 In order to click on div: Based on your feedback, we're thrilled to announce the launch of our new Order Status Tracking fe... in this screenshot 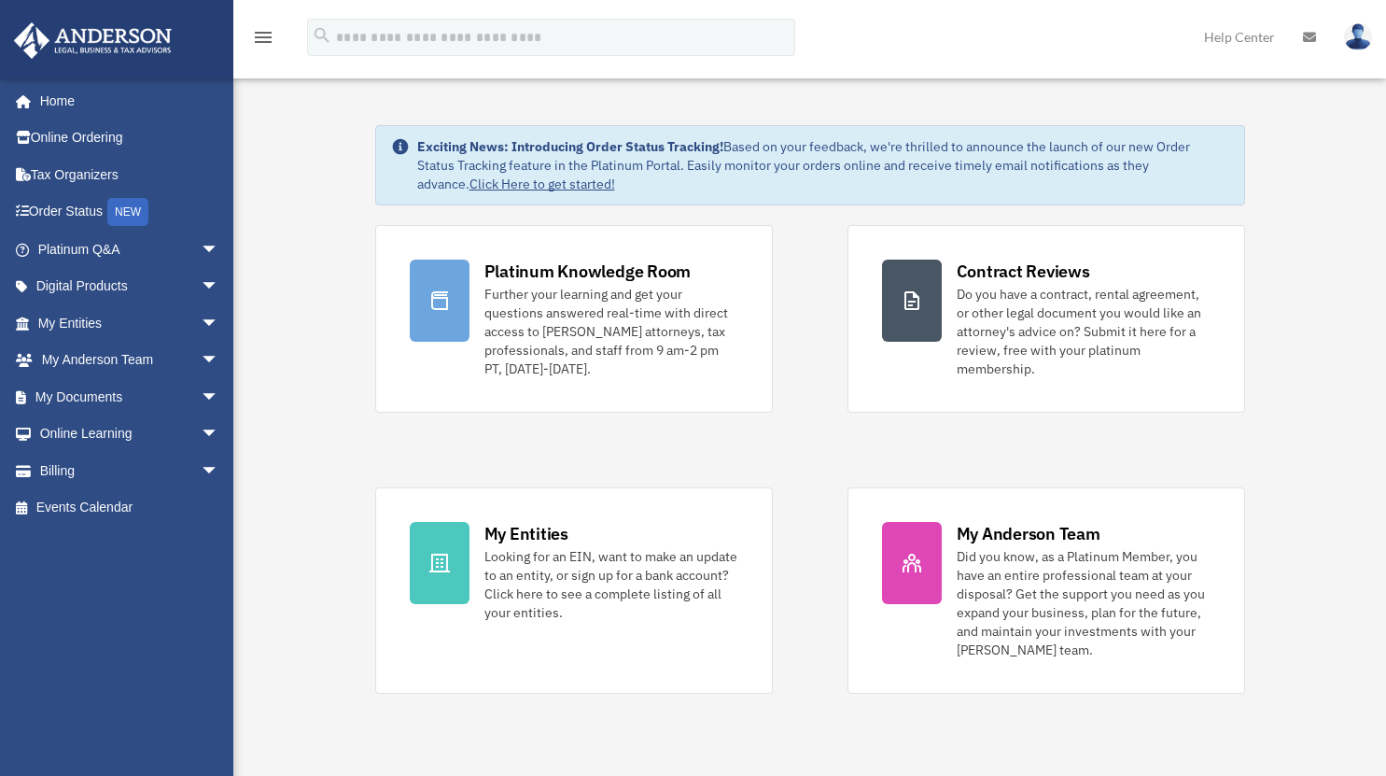, I will do `click(823, 165)`.